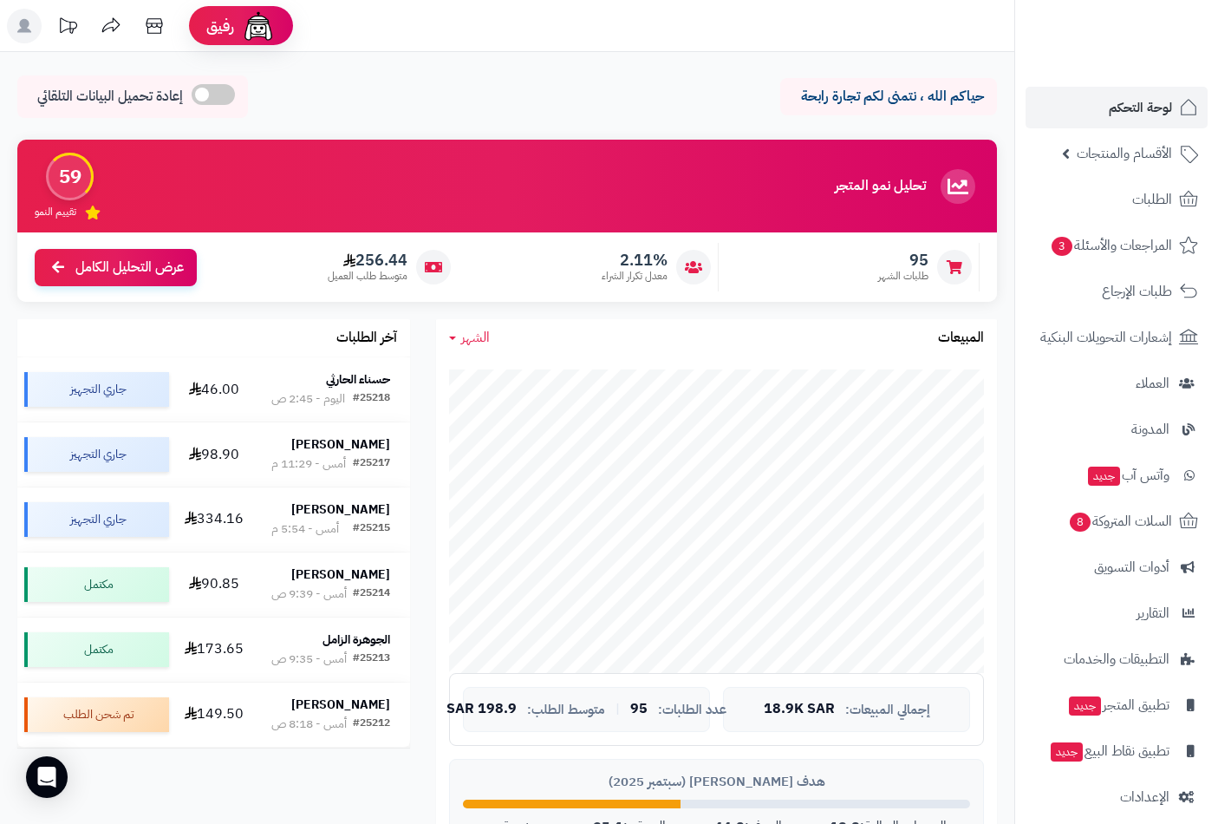 Image resolution: width=1218 pixels, height=824 pixels. What do you see at coordinates (213, 454) in the screenshot?
I see `td: 98.90` at bounding box center [213, 454].